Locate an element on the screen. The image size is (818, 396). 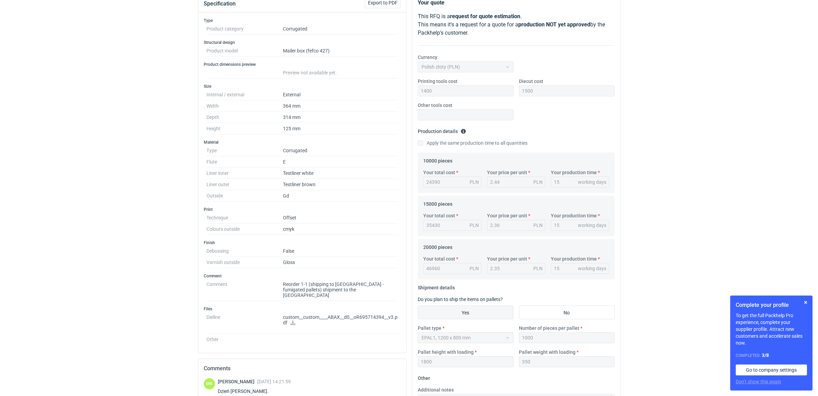
dd: Gloss is located at coordinates (340, 263).